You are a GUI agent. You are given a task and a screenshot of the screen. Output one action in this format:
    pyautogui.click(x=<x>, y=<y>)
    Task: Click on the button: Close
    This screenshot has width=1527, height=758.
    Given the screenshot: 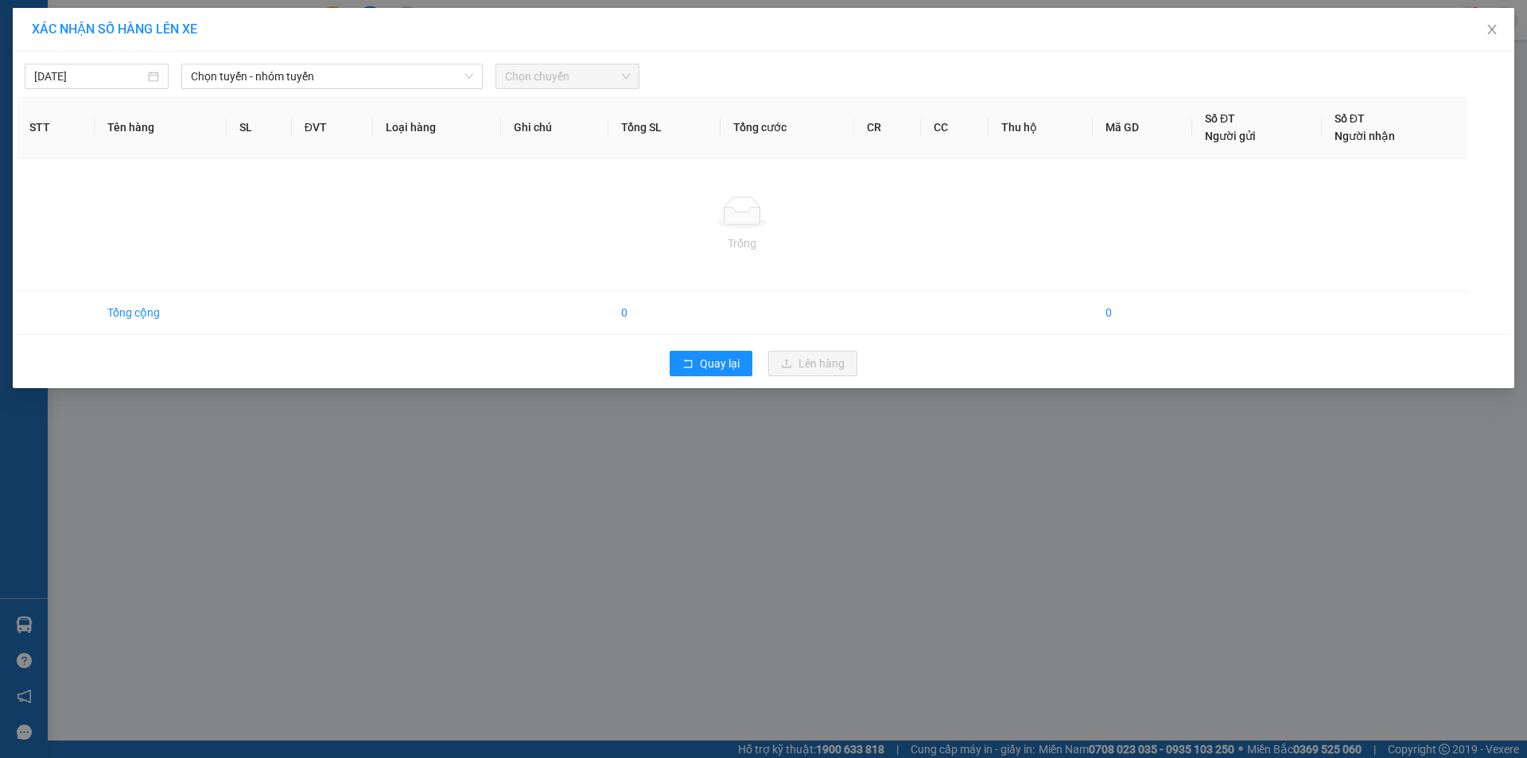 What is the action you would take?
    pyautogui.click(x=1492, y=30)
    